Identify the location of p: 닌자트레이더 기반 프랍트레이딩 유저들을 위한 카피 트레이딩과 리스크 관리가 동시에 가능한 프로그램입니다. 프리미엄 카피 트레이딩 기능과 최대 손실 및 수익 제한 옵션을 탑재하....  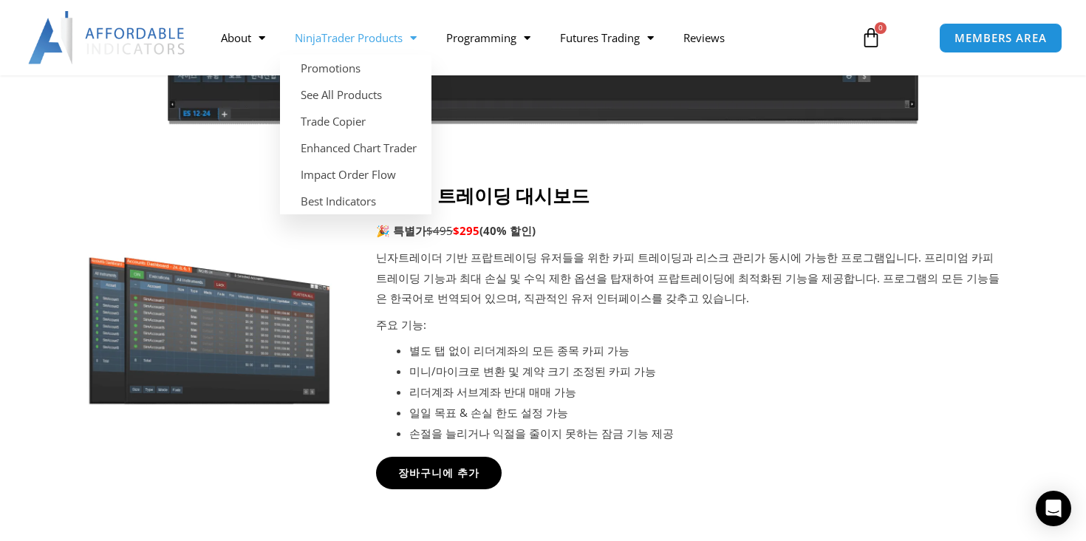
(690, 278).